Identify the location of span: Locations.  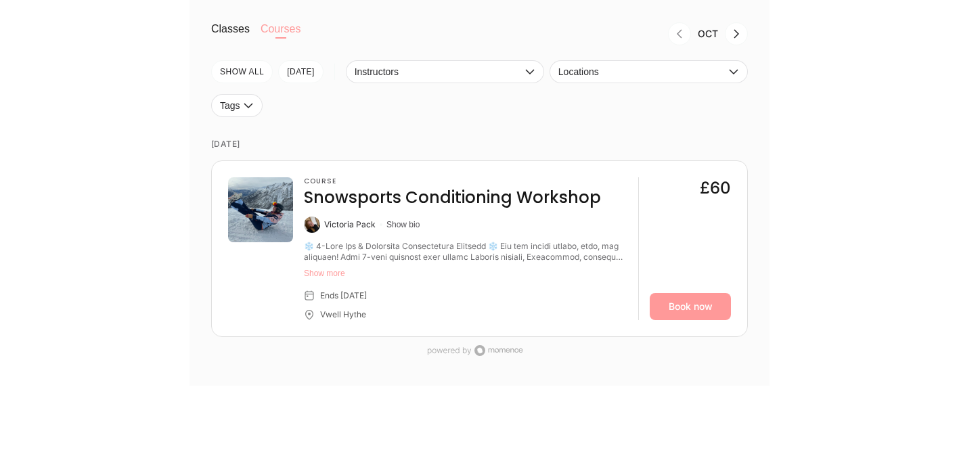
(642, 72).